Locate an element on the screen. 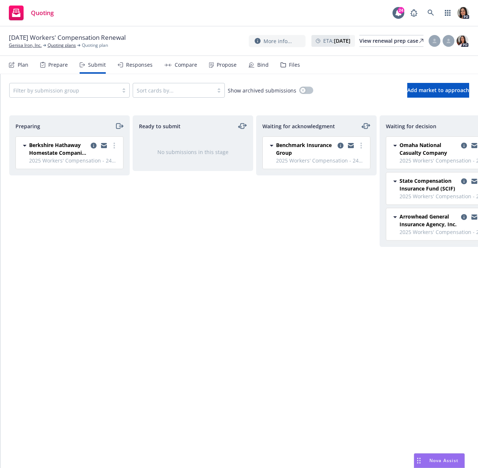 This screenshot has width=478, height=468. span: Nova Assist is located at coordinates (444, 461).